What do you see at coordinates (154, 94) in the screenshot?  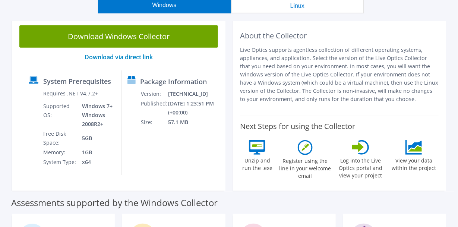 I see `td: Version:` at bounding box center [154, 94].